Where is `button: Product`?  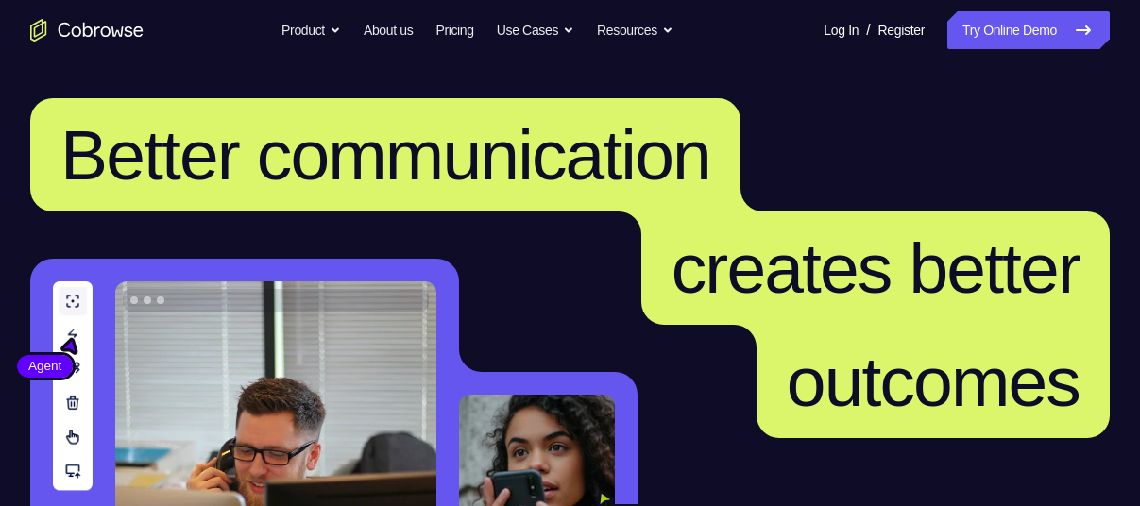 button: Product is located at coordinates (311, 30).